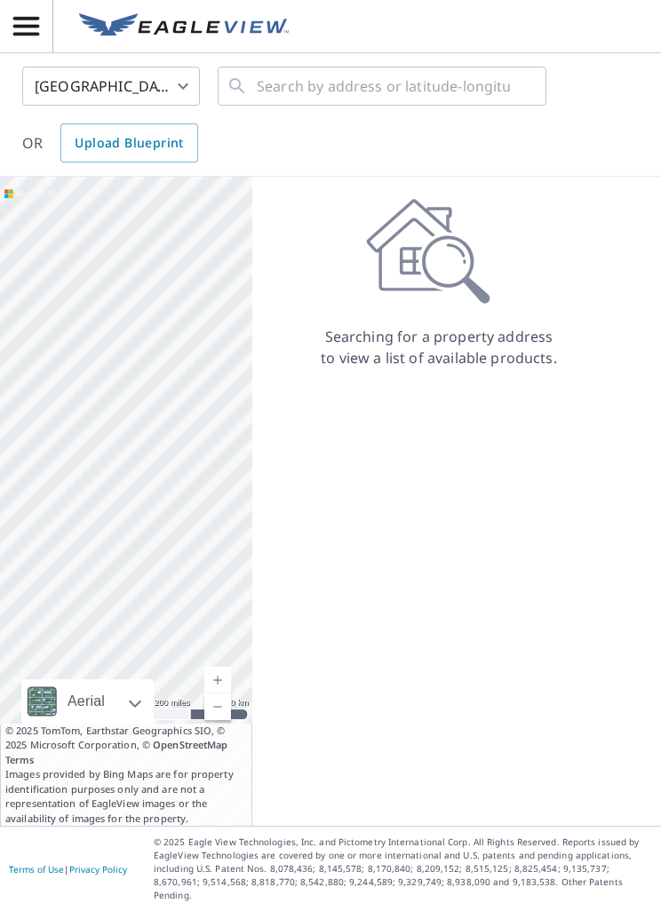 The width and height of the screenshot is (661, 911). Describe the element at coordinates (110, 143) in the screenshot. I see `div: OR` at that location.